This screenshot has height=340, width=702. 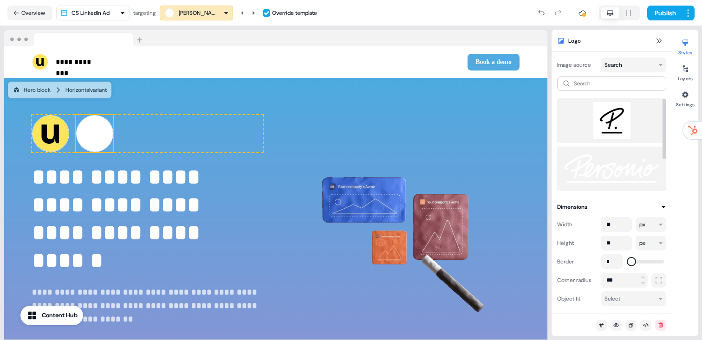 I want to click on button: Styles, so click(x=685, y=45).